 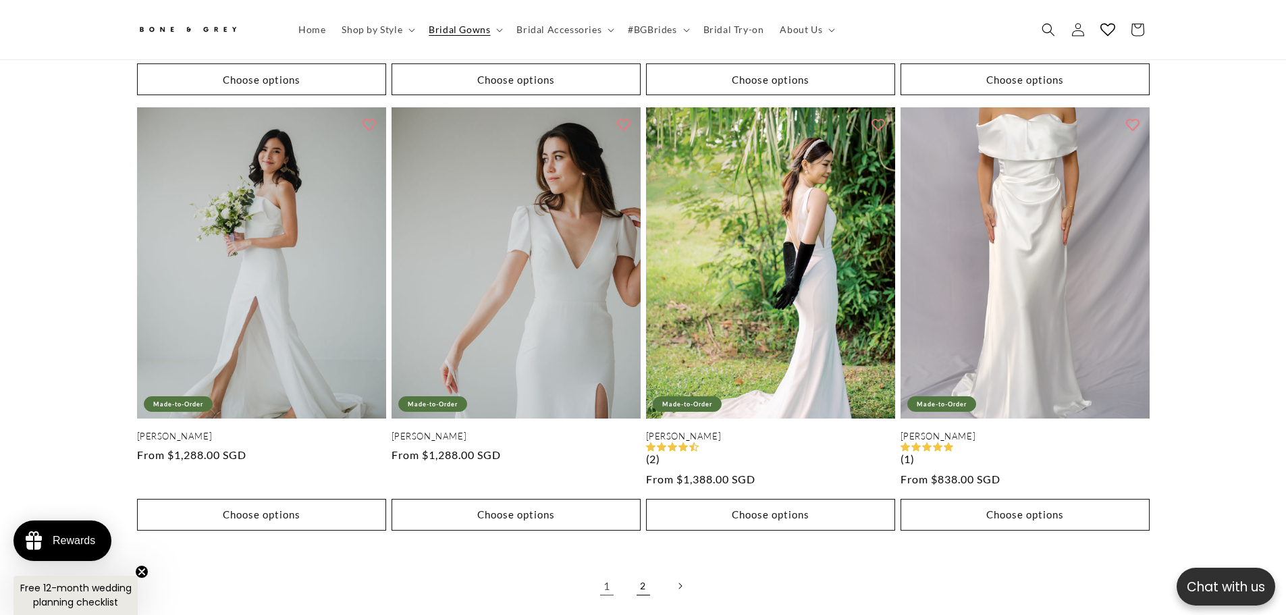 I want to click on span: Bridal Accessories, so click(x=559, y=30).